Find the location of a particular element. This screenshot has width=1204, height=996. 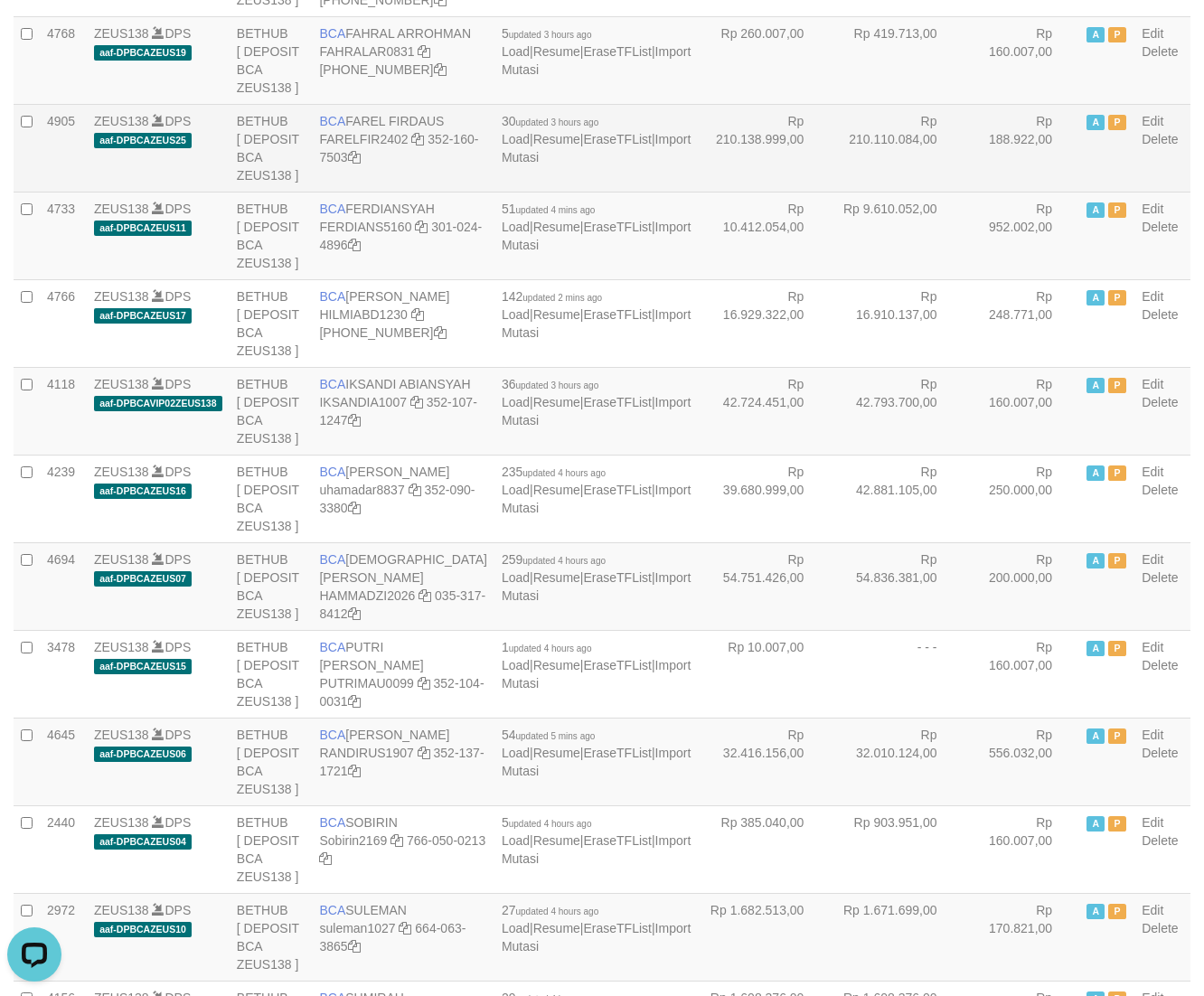

td: Rp 556.032,00 is located at coordinates (1021, 761).